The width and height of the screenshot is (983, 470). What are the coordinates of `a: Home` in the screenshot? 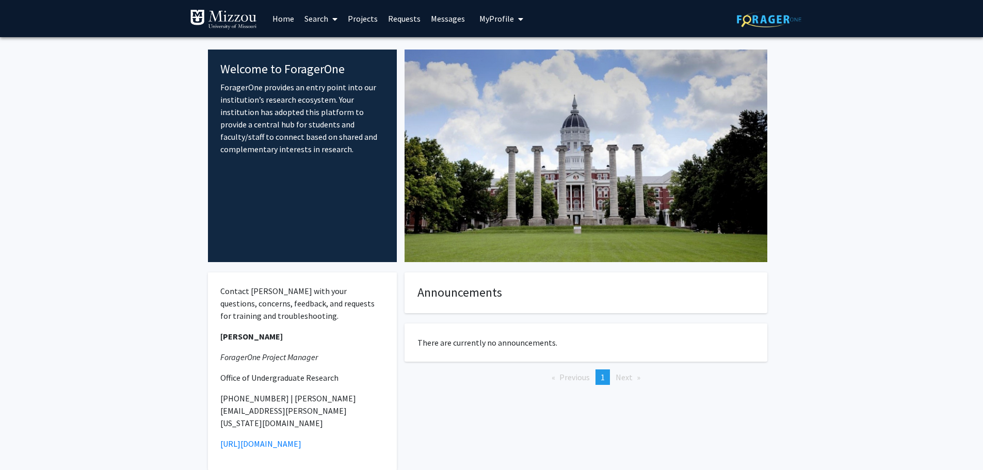 It's located at (283, 19).